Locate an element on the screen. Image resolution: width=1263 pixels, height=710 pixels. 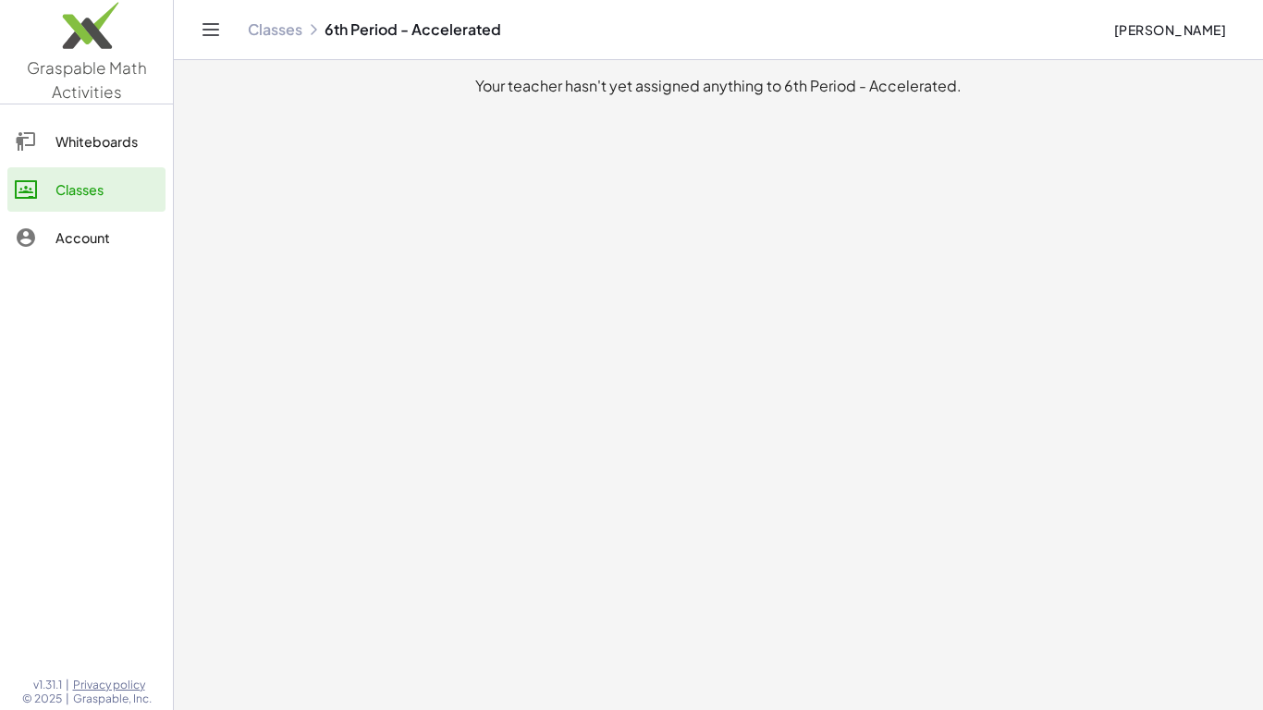
a: Privacy policy is located at coordinates (112, 685).